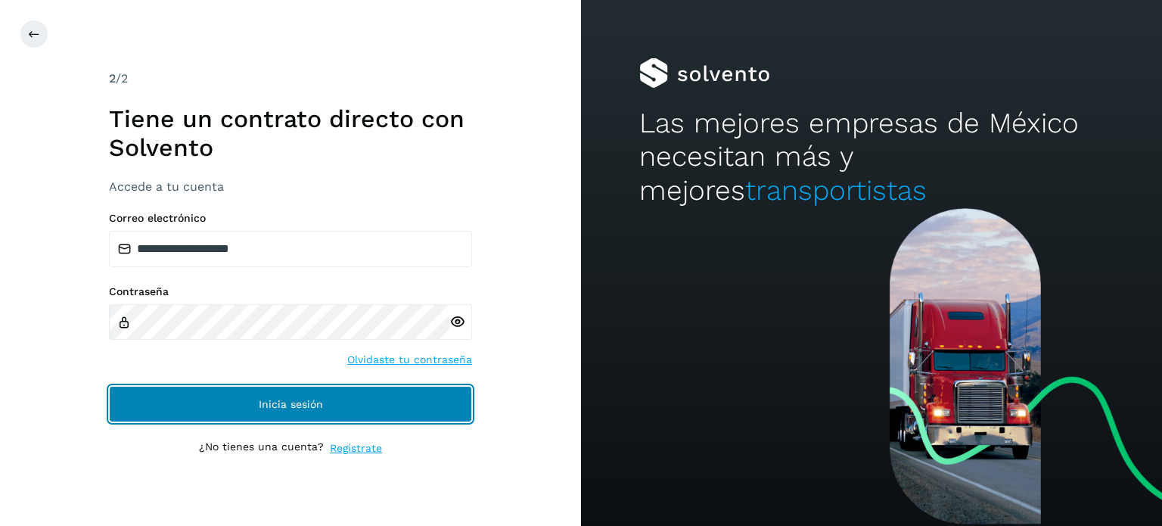  Describe the element at coordinates (409, 359) in the screenshot. I see `a: Olvidaste tu contraseña` at that location.